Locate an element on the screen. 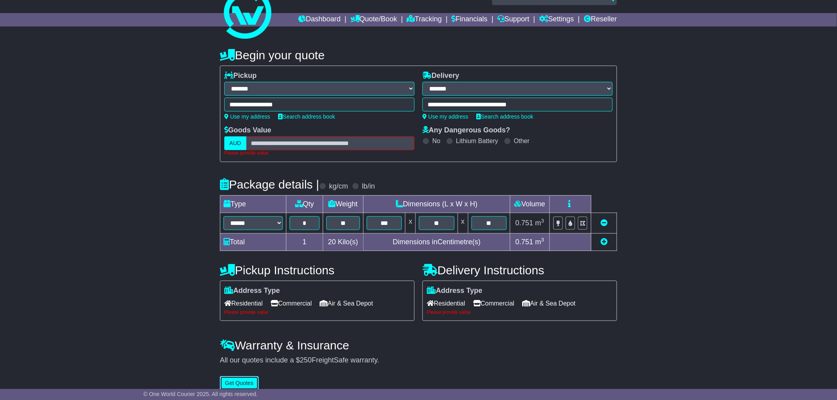 The width and height of the screenshot is (837, 400). td: Dimensions in Centimetre(s) is located at coordinates (436, 242).